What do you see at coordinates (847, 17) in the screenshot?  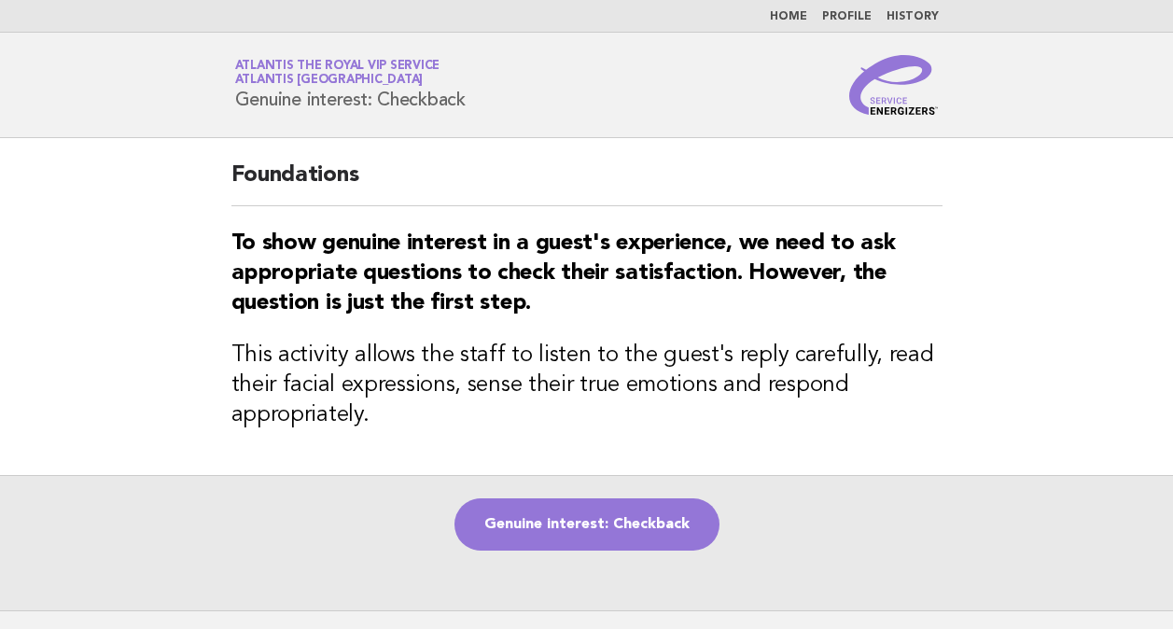 I see `a: Profile` at bounding box center [847, 17].